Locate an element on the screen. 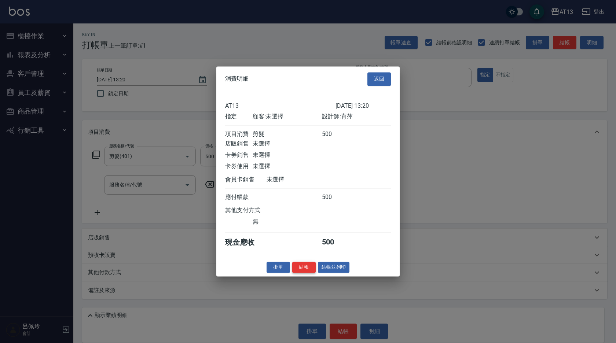 Image resolution: width=616 pixels, height=343 pixels. div: 設計師: 育萍 is located at coordinates (356, 117).